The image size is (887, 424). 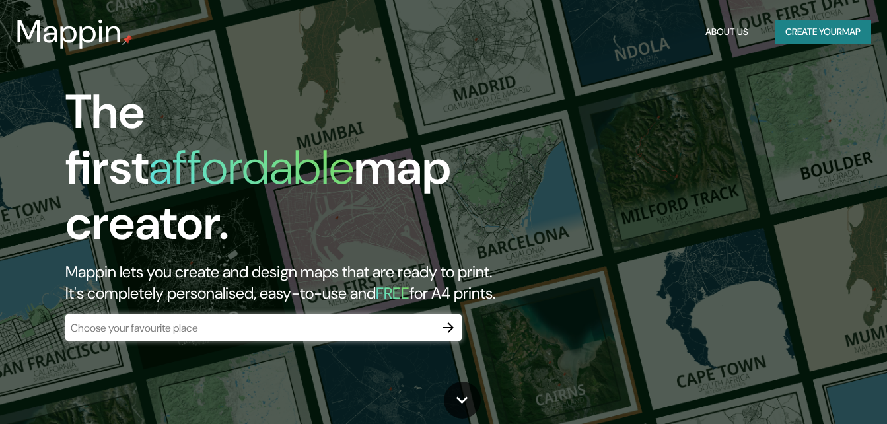 I want to click on h2: Mappin lets you create and design maps that are ready to print. It's completely personalised, eas..., so click(x=287, y=283).